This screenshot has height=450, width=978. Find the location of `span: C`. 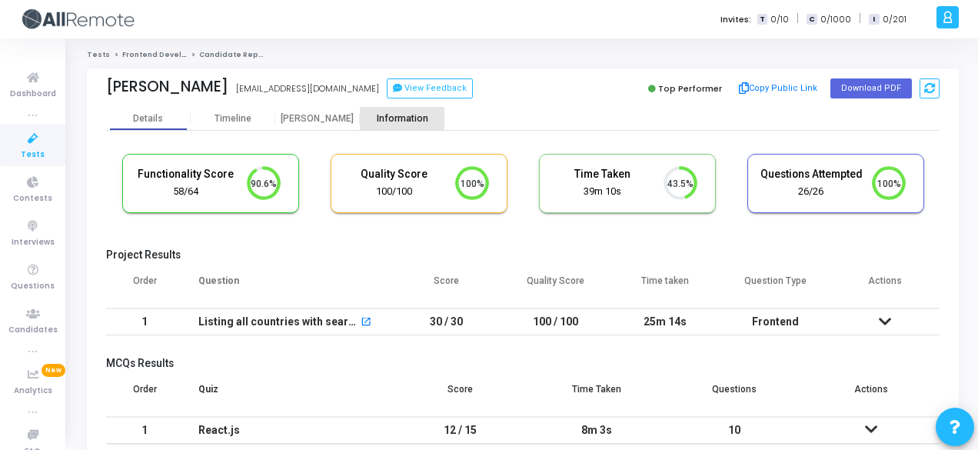

span: C is located at coordinates (811, 19).